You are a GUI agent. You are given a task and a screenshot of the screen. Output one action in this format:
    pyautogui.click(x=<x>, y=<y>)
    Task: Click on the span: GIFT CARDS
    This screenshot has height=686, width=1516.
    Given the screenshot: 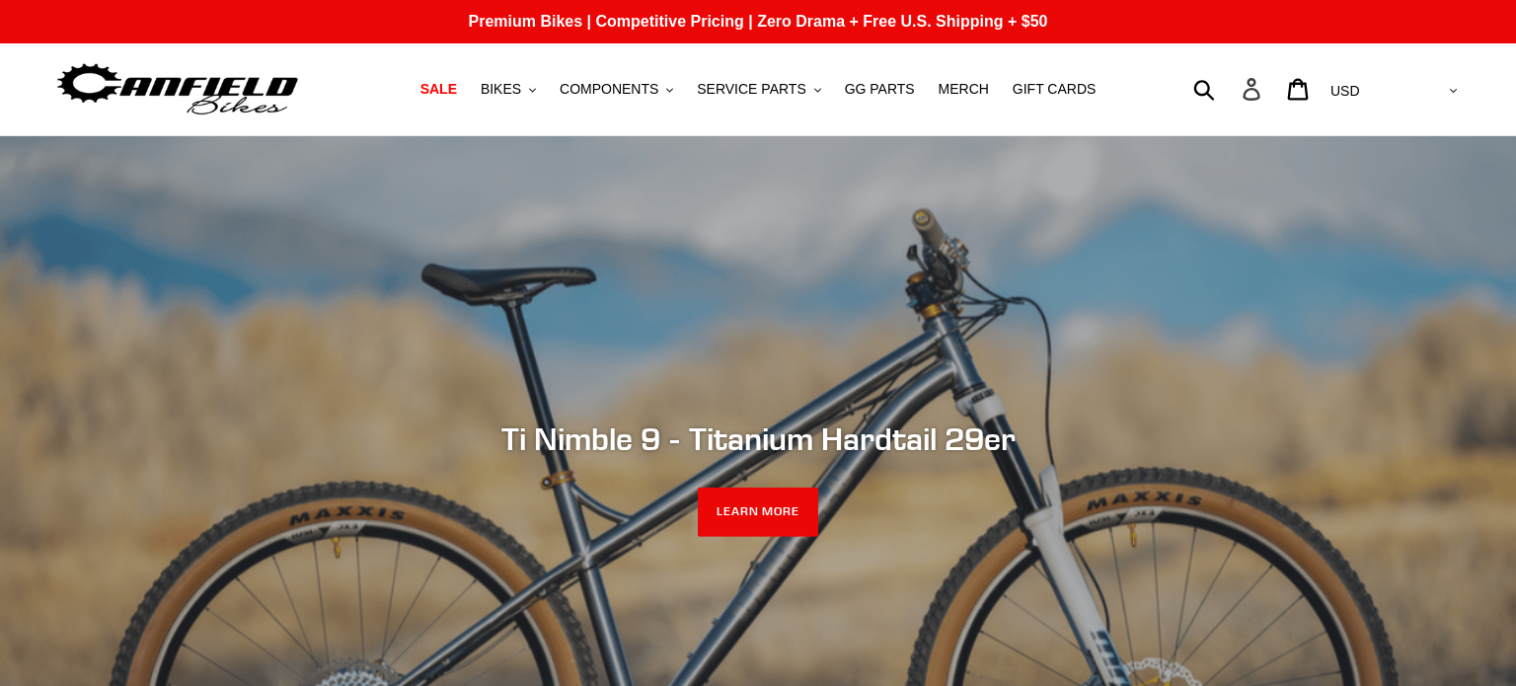 What is the action you would take?
    pyautogui.click(x=1054, y=89)
    